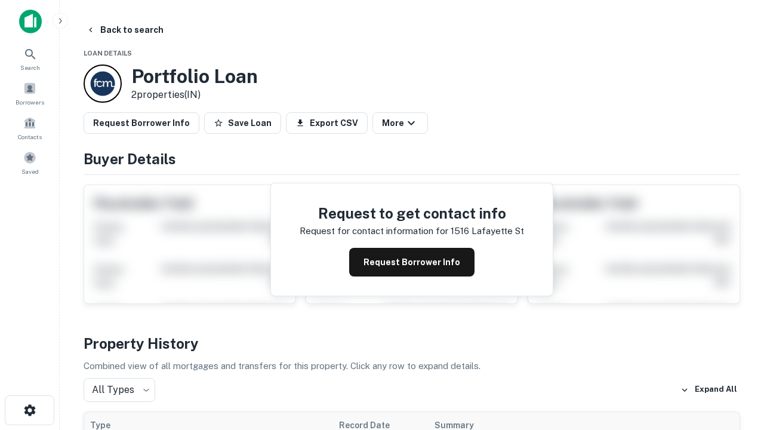 This screenshot has height=430, width=764. What do you see at coordinates (709, 390) in the screenshot?
I see `button: Expand All` at bounding box center [709, 390].